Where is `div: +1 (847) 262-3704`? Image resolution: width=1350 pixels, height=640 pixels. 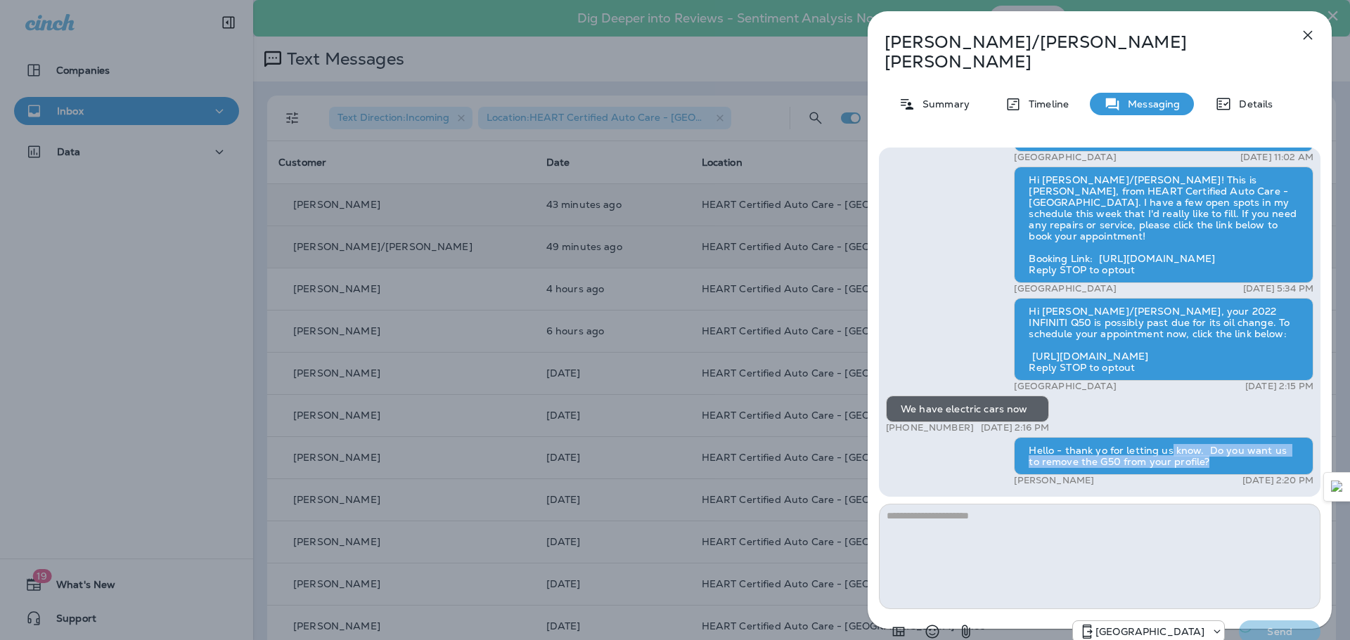 div: +1 (847) 262-3704 is located at coordinates (1148, 632).